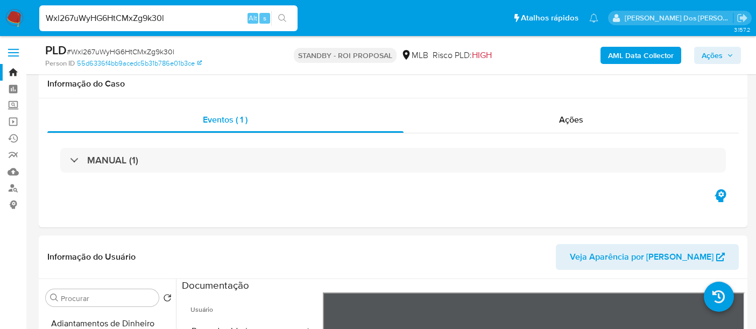 The image size is (756, 329). Describe the element at coordinates (139, 63) in the screenshot. I see `a: 55d6336f4bb9acedc5b31b786e01b3ce` at that location.